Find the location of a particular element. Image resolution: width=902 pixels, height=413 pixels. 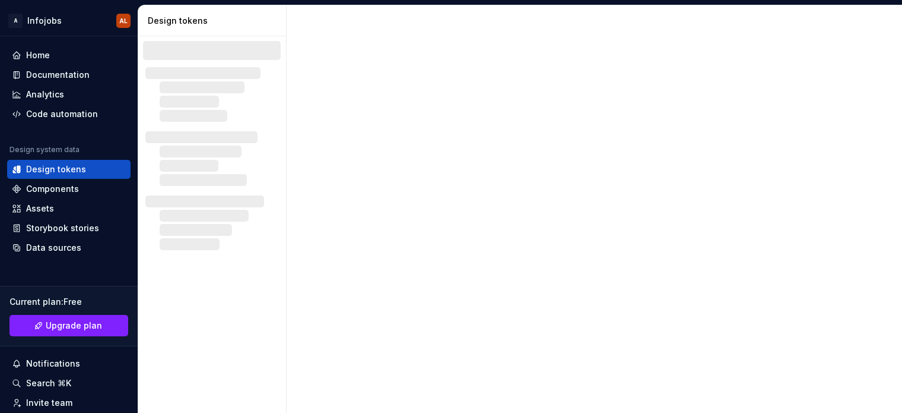

button: Search ⌘K is located at coordinates (69, 383).